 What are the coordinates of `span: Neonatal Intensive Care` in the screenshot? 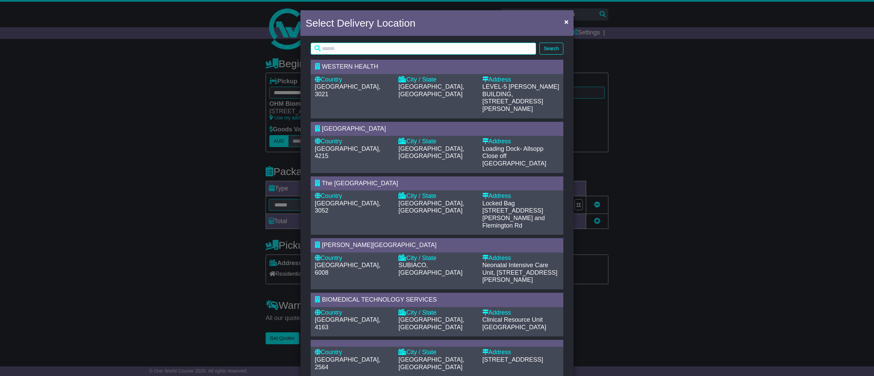 It's located at (515, 265).